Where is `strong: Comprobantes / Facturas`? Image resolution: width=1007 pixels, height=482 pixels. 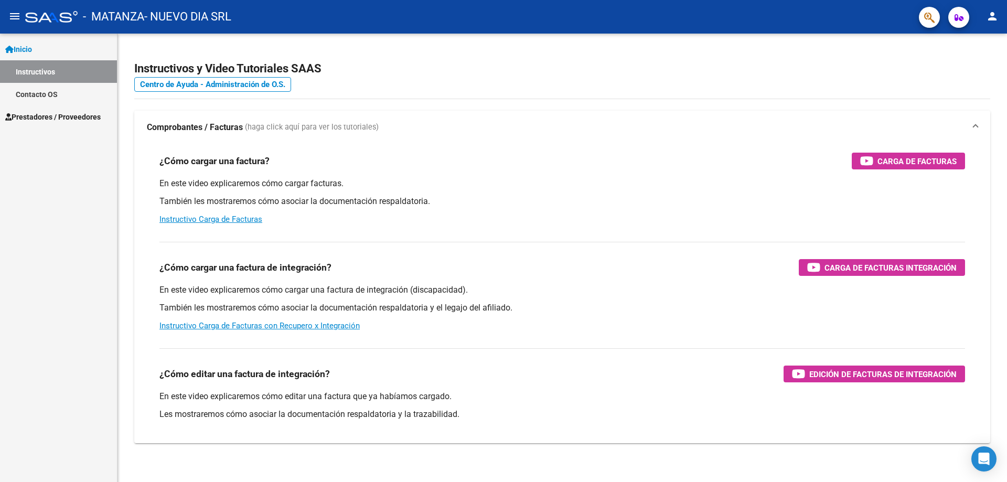
strong: Comprobantes / Facturas is located at coordinates (195, 127).